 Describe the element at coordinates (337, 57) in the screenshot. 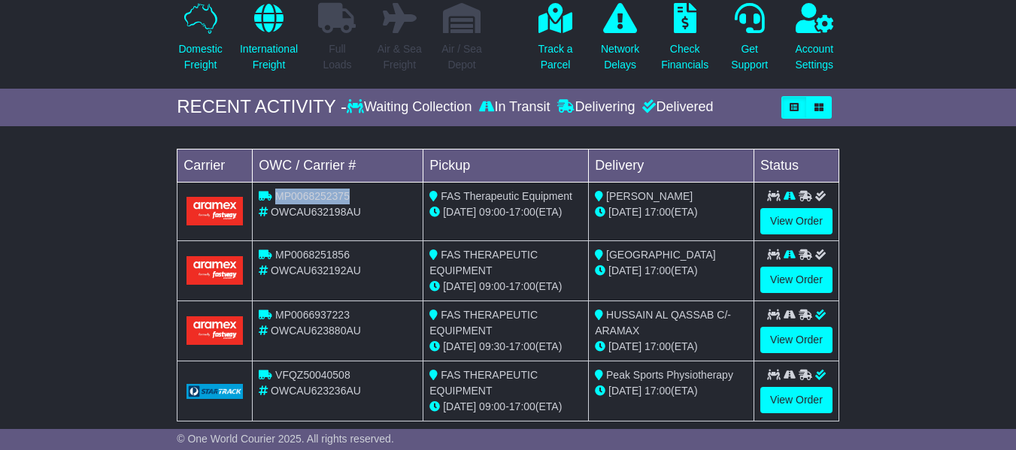

I see `p: Full Loads` at that location.